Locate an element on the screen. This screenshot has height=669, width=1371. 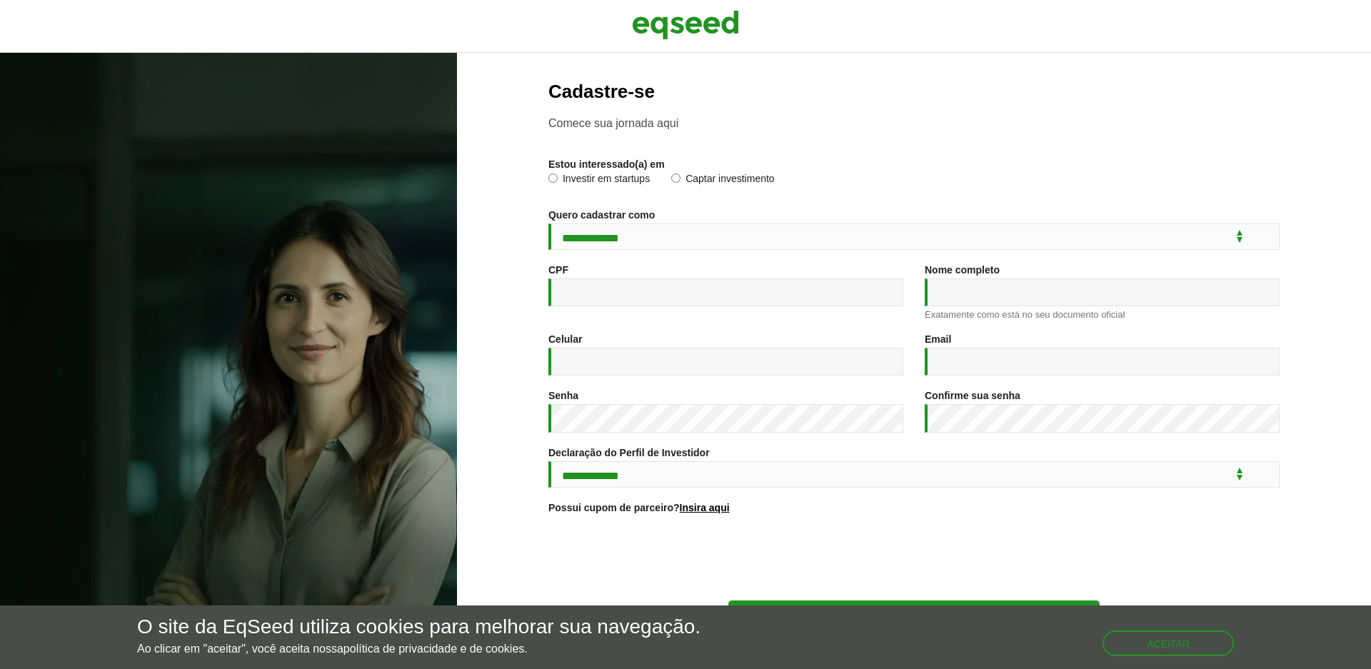
label: Email is located at coordinates (938, 339).